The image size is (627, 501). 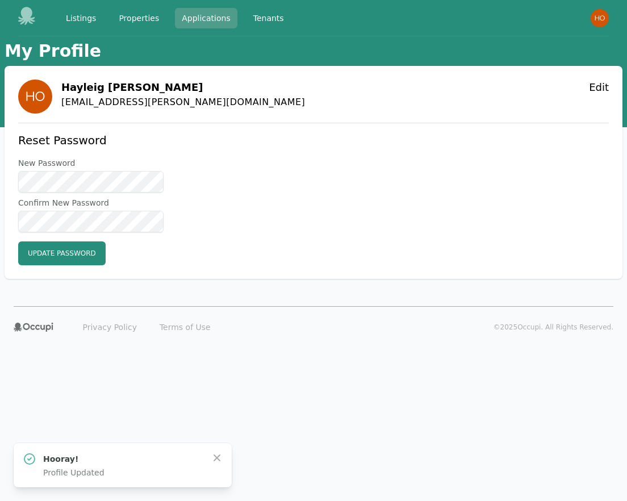 I want to click on a: Listings, so click(x=81, y=18).